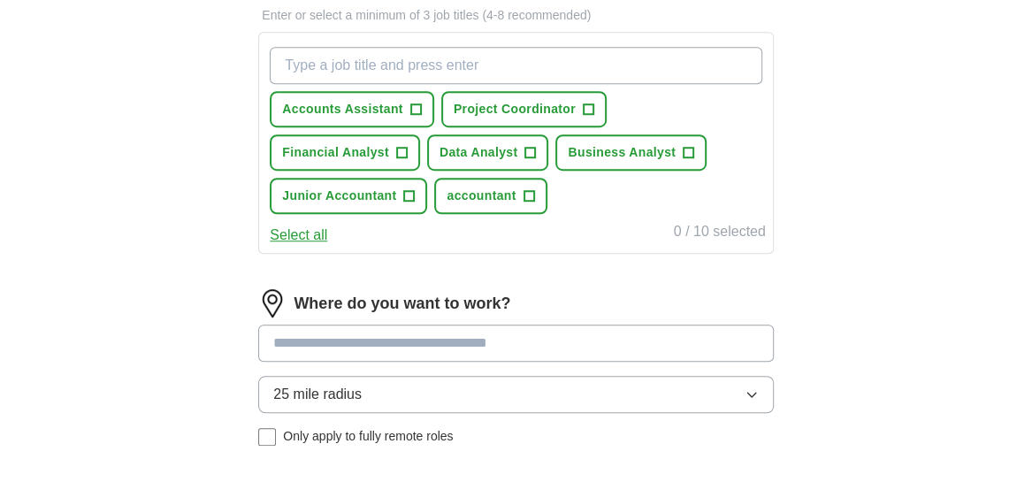 Image resolution: width=1032 pixels, height=482 pixels. What do you see at coordinates (267, 437) in the screenshot?
I see `input: Only apply to fully remote roles` at bounding box center [267, 437].